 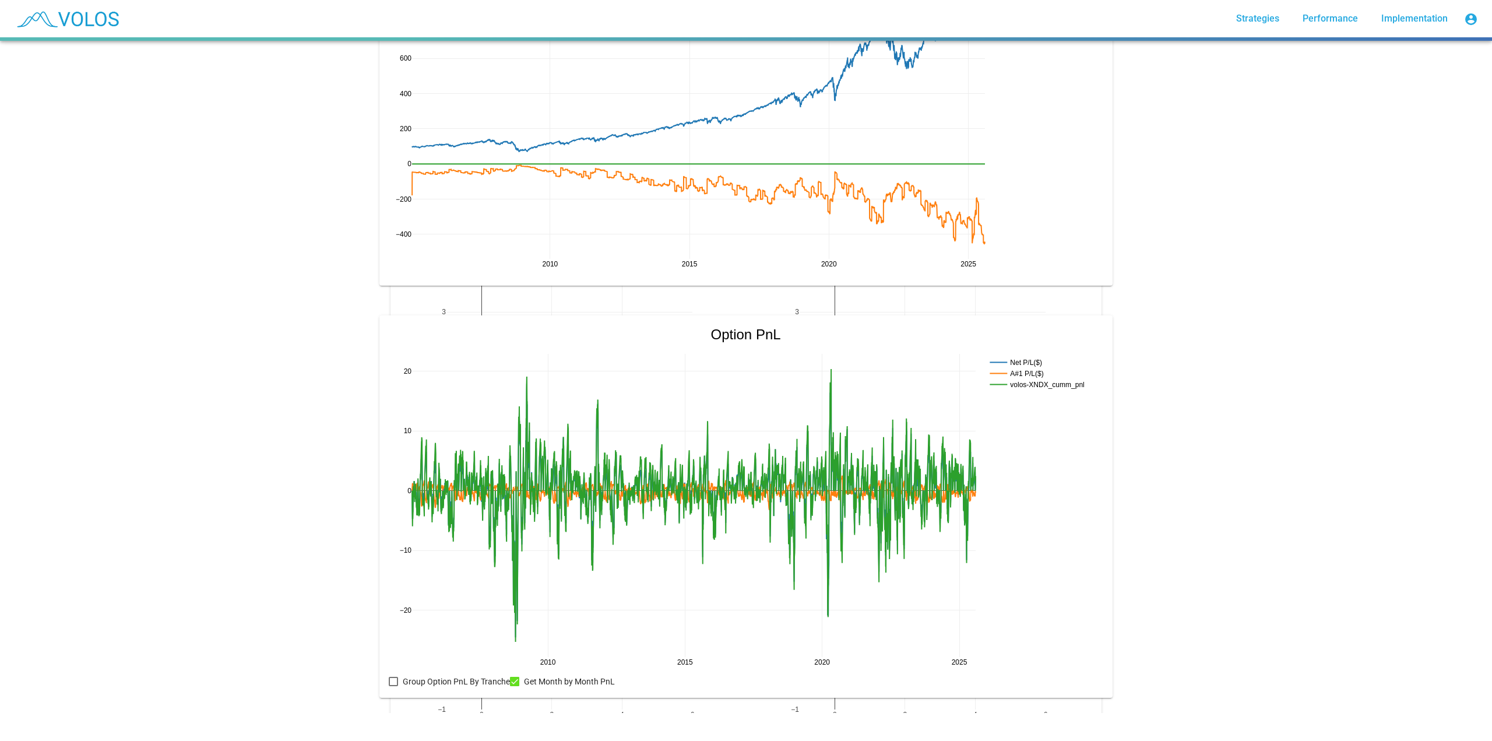 What do you see at coordinates (1330, 19) in the screenshot?
I see `a: Performance` at bounding box center [1330, 19].